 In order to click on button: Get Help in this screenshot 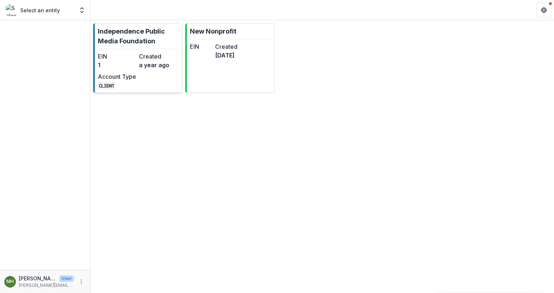, I will do `click(544, 10)`.